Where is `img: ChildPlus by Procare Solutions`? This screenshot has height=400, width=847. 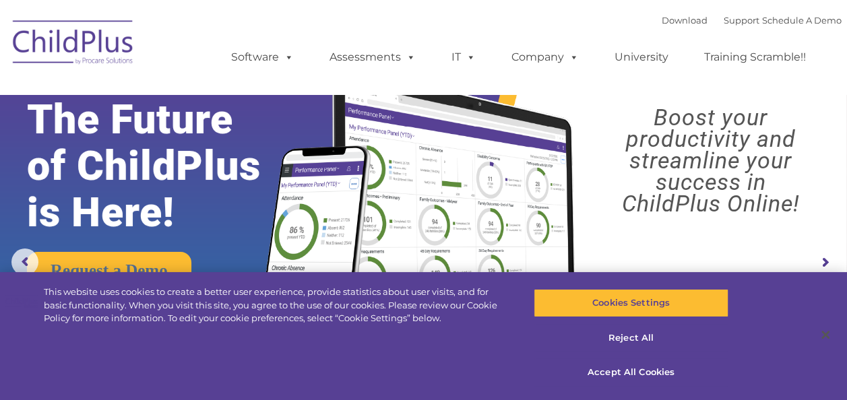
img: ChildPlus by Procare Solutions is located at coordinates (73, 44).